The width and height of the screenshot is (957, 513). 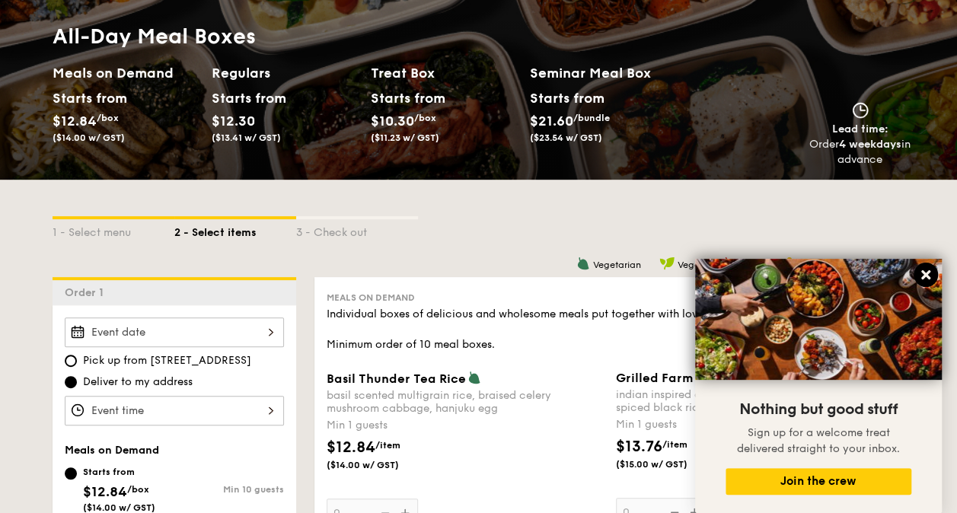 What do you see at coordinates (639, 447) in the screenshot?
I see `span: $13.76` at bounding box center [639, 447].